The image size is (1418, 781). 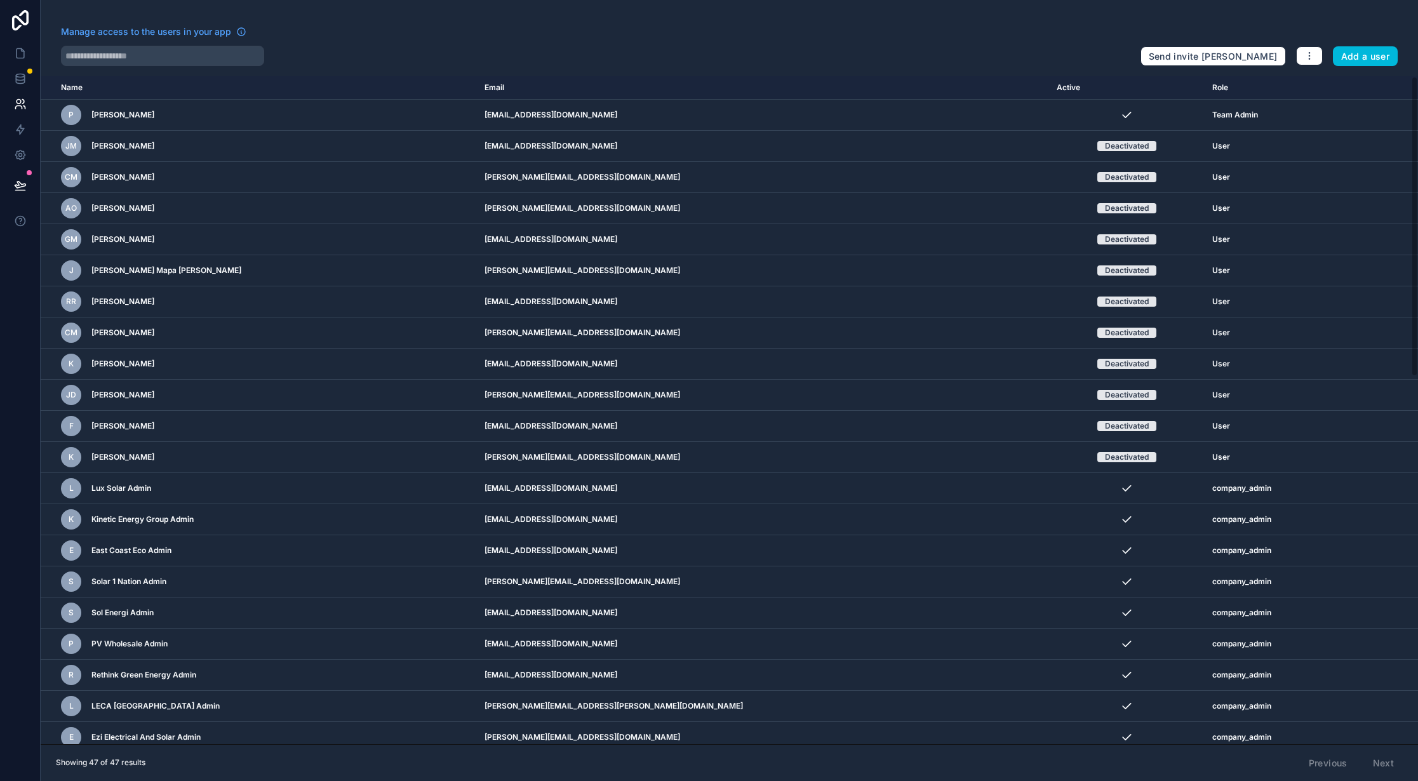 What do you see at coordinates (729, 410) in the screenshot?
I see `div: scrollable content` at bounding box center [729, 410].